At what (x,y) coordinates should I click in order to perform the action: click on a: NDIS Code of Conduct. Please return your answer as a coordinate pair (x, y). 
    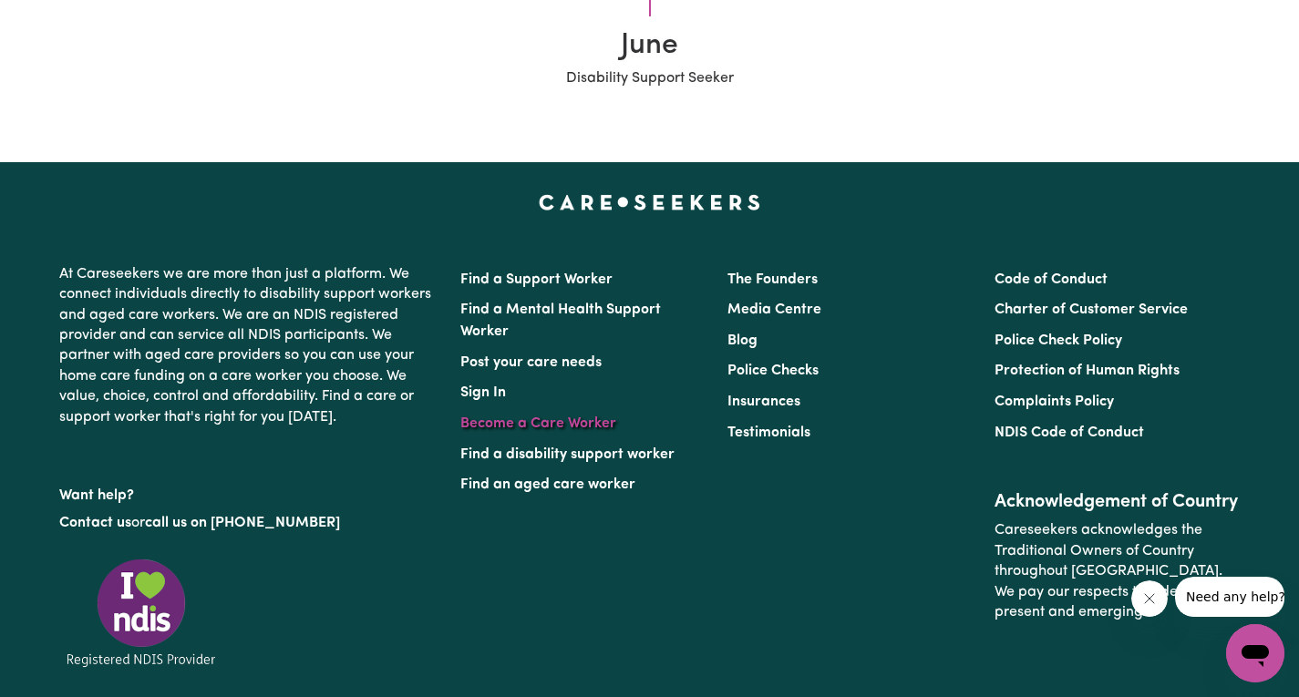
    Looking at the image, I should click on (1069, 433).